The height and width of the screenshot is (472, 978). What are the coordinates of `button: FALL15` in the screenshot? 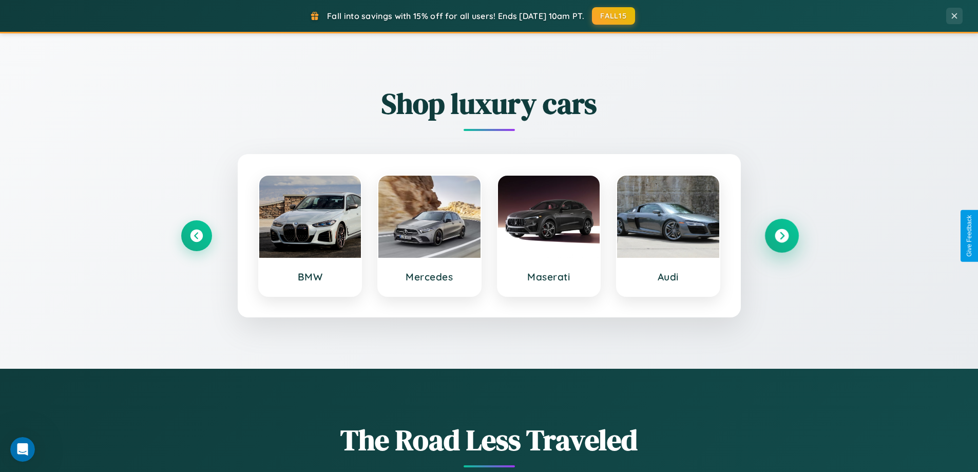 It's located at (613, 16).